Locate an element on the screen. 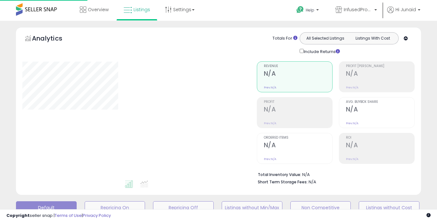 Image resolution: width=437 pixels, height=222 pixels. h5: Analytics is located at coordinates (53, 39).